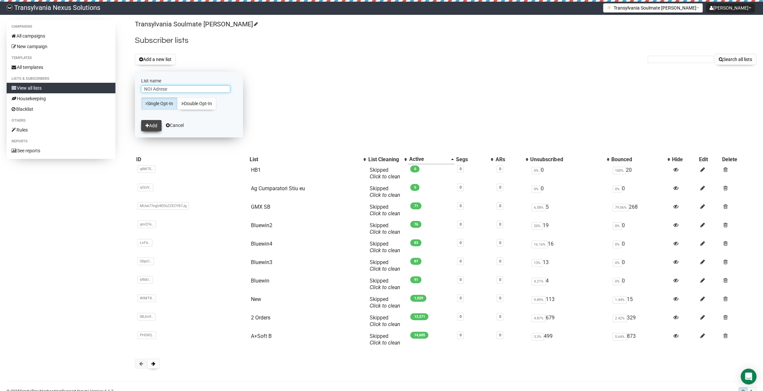 The height and width of the screenshot is (391, 763). Describe the element at coordinates (61, 88) in the screenshot. I see `a: View all lists` at that location.